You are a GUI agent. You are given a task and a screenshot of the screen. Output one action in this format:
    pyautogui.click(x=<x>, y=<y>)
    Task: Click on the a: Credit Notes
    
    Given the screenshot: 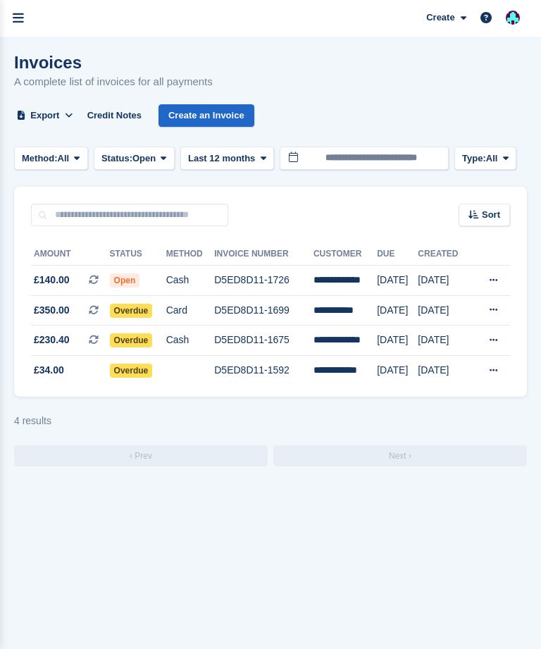 What is the action you would take?
    pyautogui.click(x=114, y=115)
    